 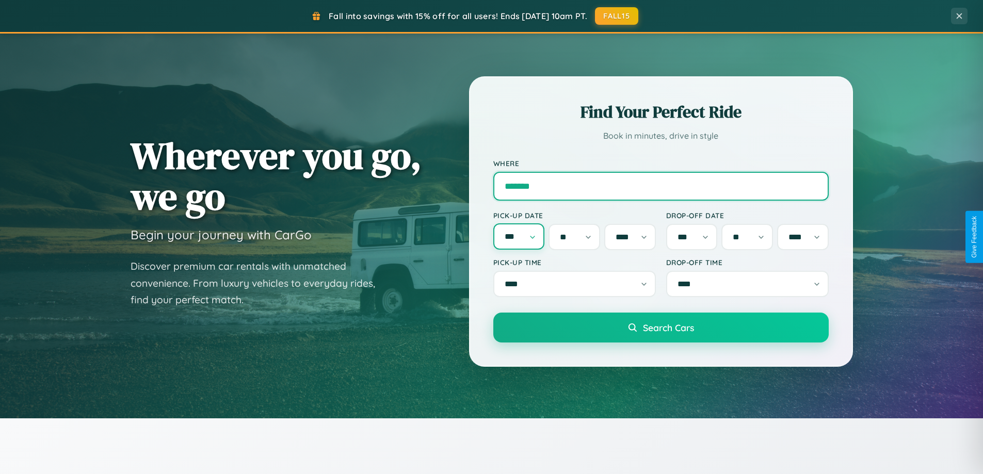 I want to click on p: Discover premium car rentals with unmatched convenience. From luxury vehicles to everyday rides, ..., so click(x=260, y=283).